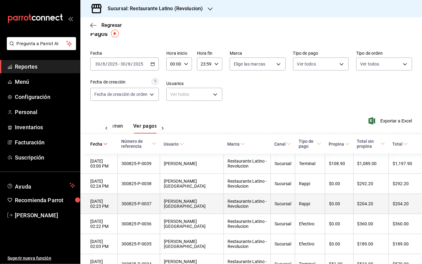 The image size is (422, 264). I want to click on button: Pregunta a Parrot AI, so click(41, 44).